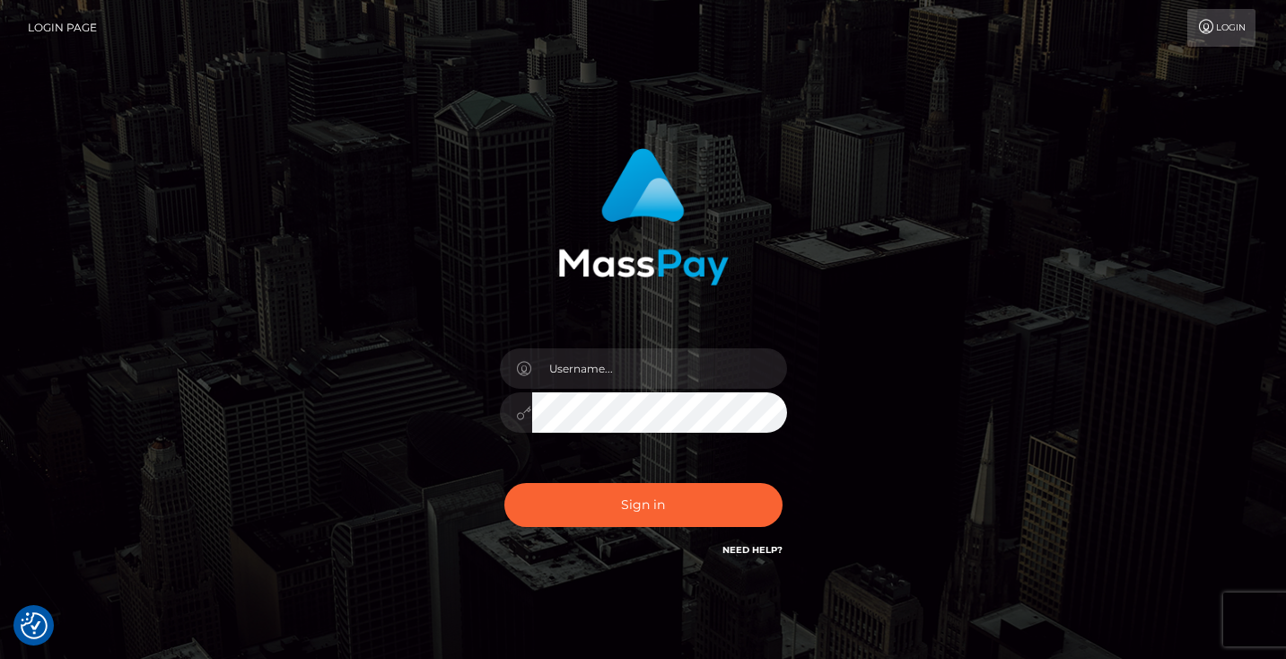 The width and height of the screenshot is (1286, 659). I want to click on a: Login, so click(1221, 28).